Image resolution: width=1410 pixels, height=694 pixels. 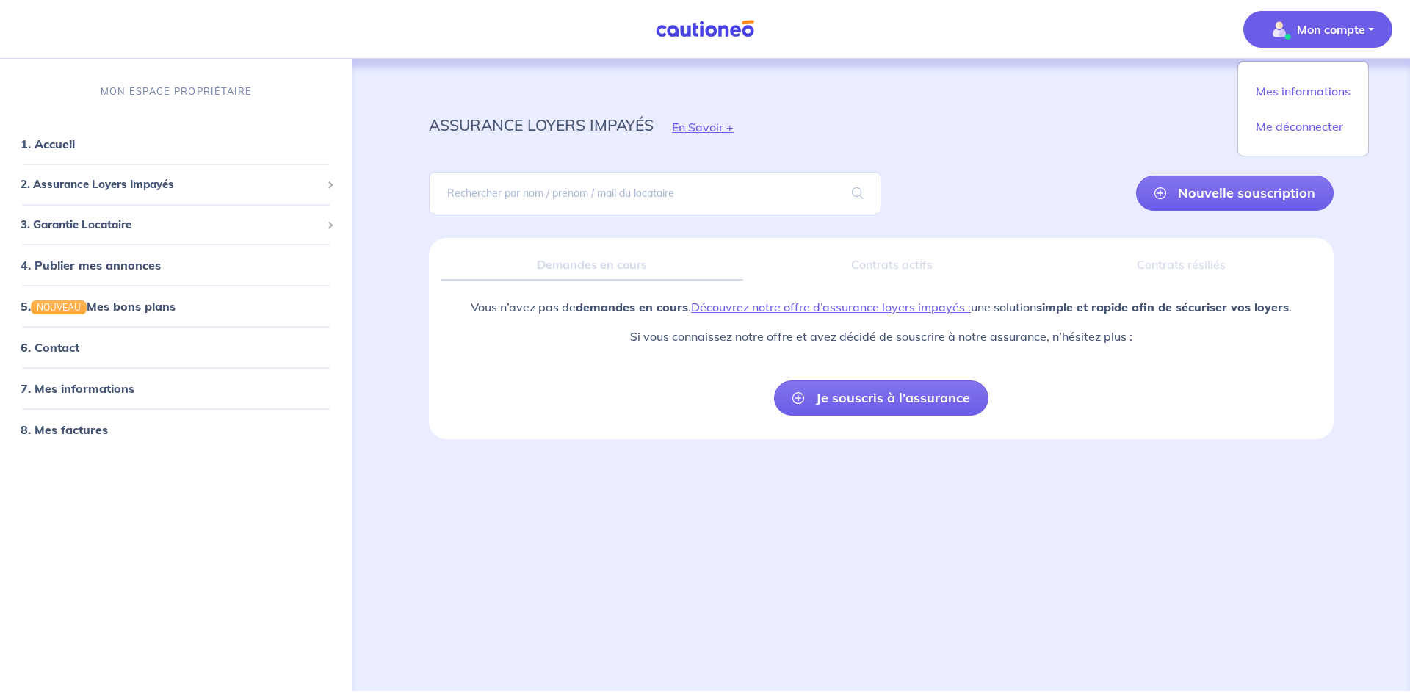 What do you see at coordinates (98, 306) in the screenshot?
I see `a: 5.NOUVEAUMes bons plans` at bounding box center [98, 306].